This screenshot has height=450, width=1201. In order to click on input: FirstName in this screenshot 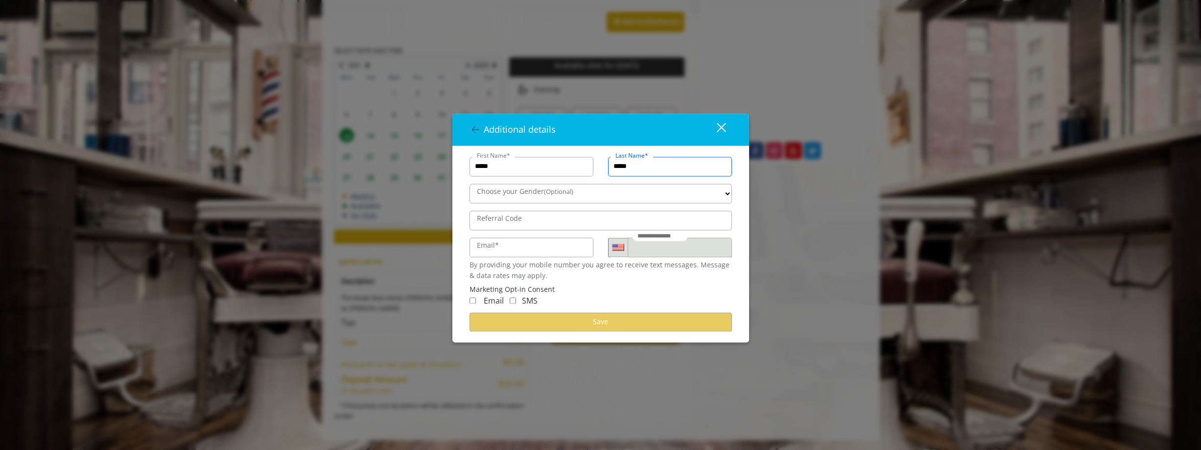, I will do `click(531, 166)`.